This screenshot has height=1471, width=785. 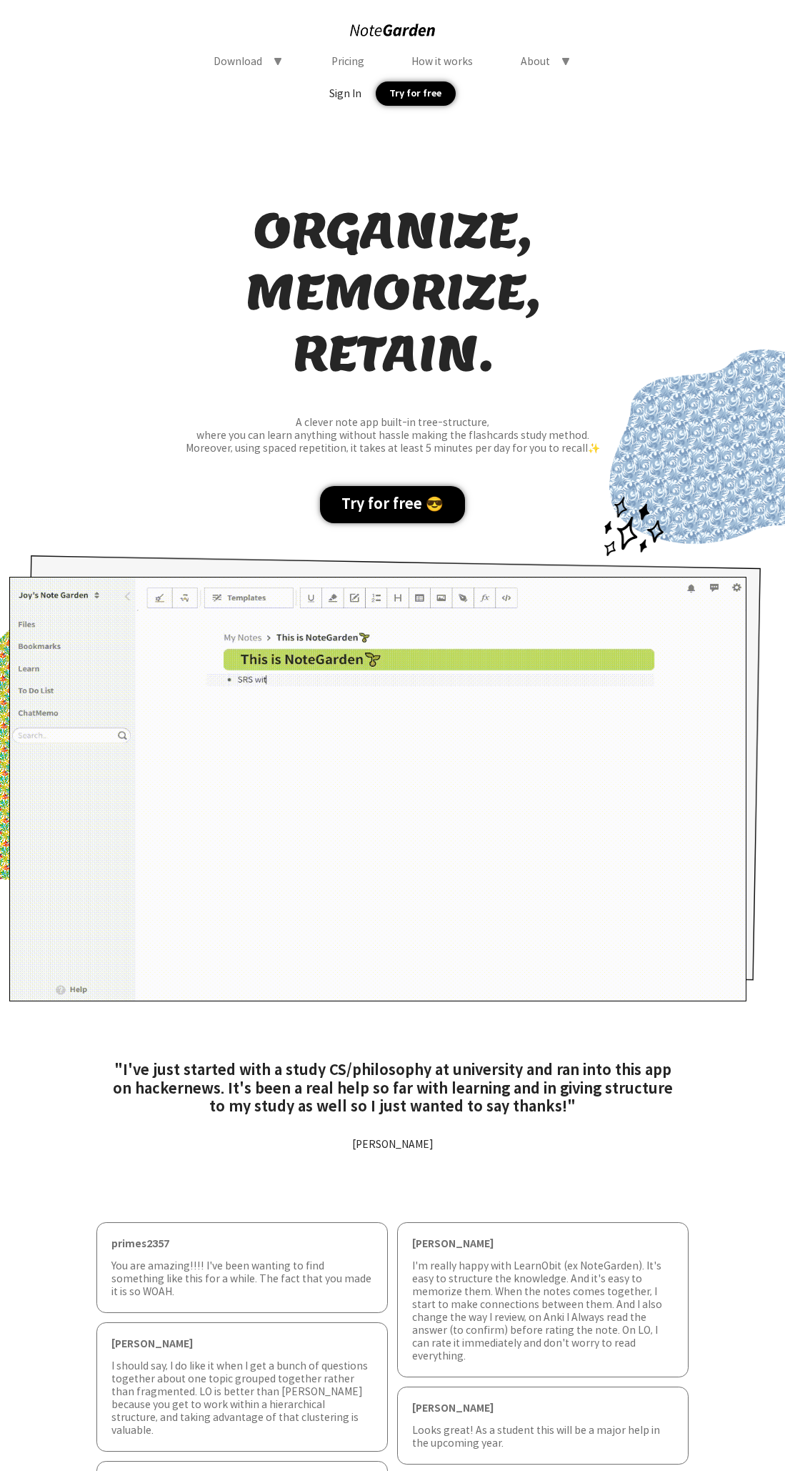 What do you see at coordinates (393, 1089) in the screenshot?
I see `div: "I've just started with a study CS/philosophy at university and ran into this app on hackernews. ...` at bounding box center [393, 1089].